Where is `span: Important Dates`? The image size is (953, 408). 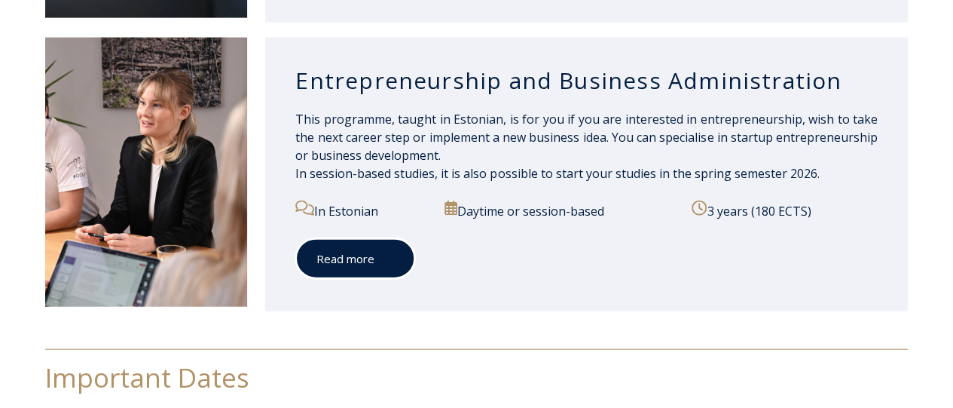 span: Important Dates is located at coordinates (147, 377).